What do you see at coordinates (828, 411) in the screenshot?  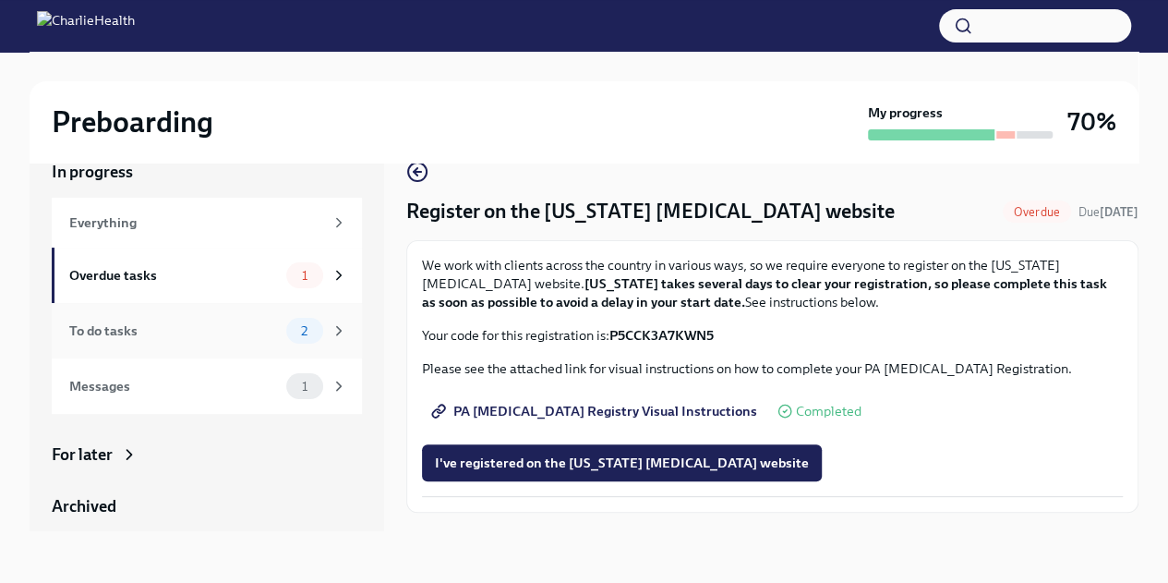 I see `span: Completed` at bounding box center [828, 411].